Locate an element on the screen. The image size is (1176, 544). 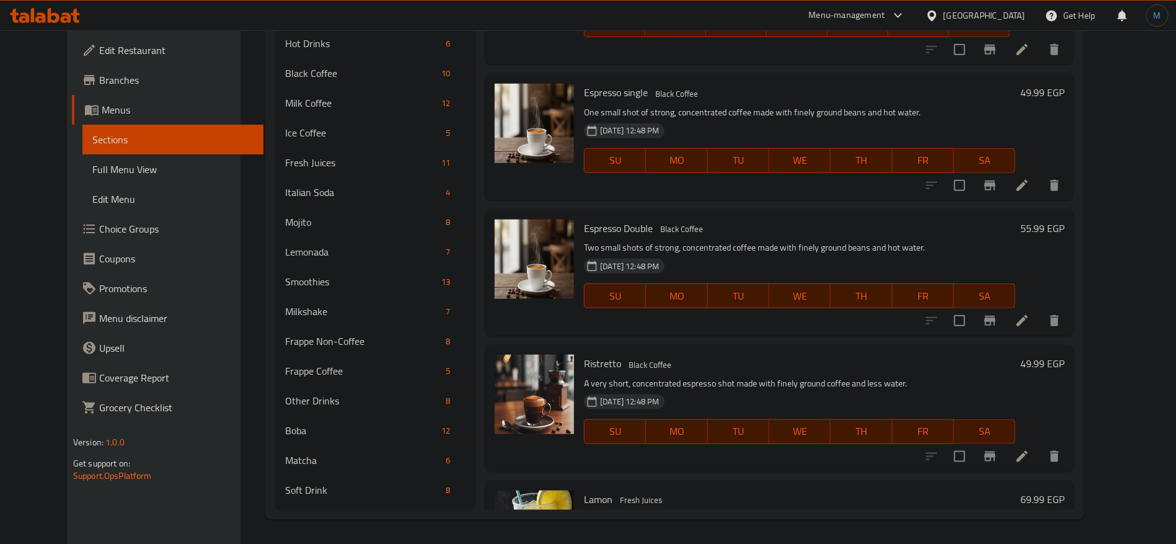
a: Menus is located at coordinates (167, 110).